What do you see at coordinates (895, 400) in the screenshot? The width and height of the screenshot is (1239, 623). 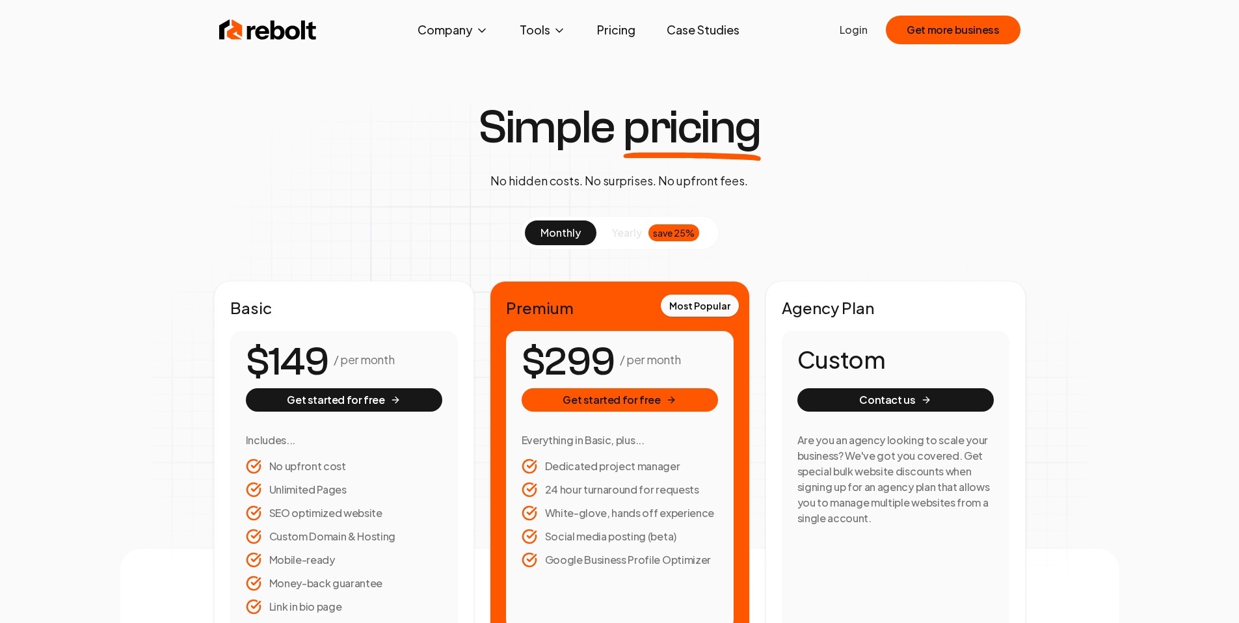 I see `a: Contact us` at bounding box center [895, 400].